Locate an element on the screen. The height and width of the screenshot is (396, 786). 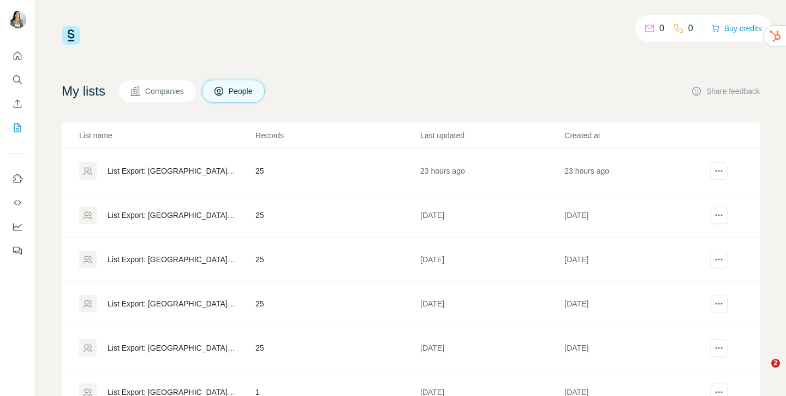
button: Share feedback is located at coordinates (725, 91).